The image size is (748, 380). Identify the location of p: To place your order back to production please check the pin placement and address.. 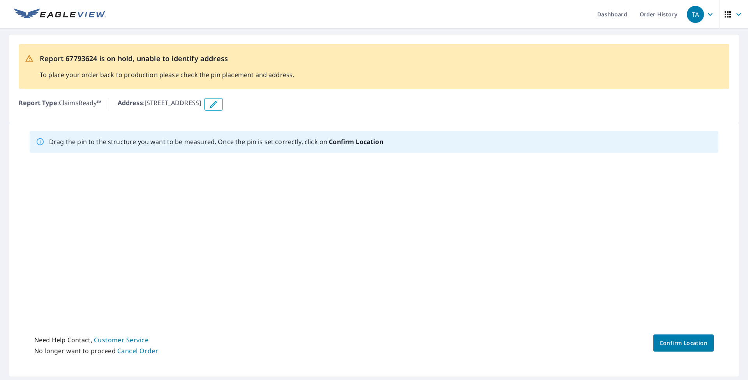
(167, 75).